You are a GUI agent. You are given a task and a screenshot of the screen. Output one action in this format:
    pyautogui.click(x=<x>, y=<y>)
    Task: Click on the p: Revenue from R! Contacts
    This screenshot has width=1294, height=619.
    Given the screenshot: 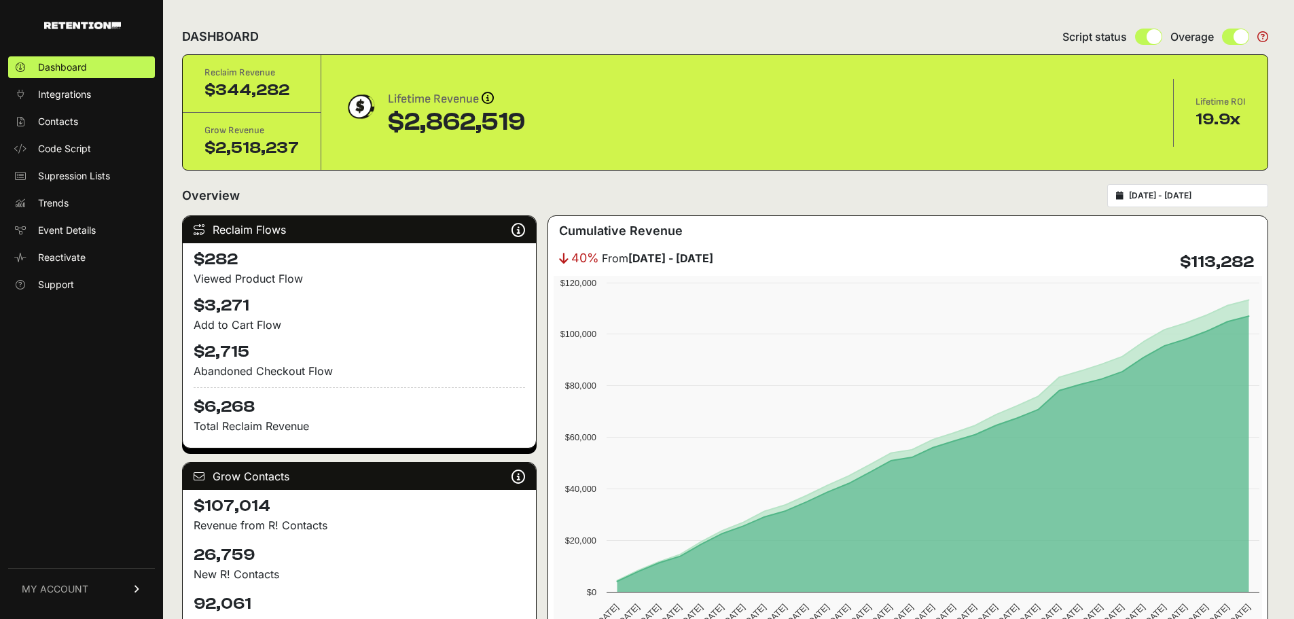 What is the action you would take?
    pyautogui.click(x=359, y=525)
    